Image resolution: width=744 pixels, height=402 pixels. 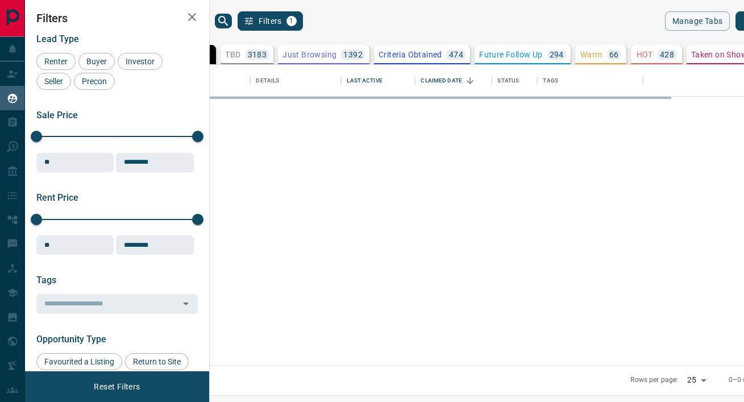 I want to click on span: Lead Type, so click(x=57, y=39).